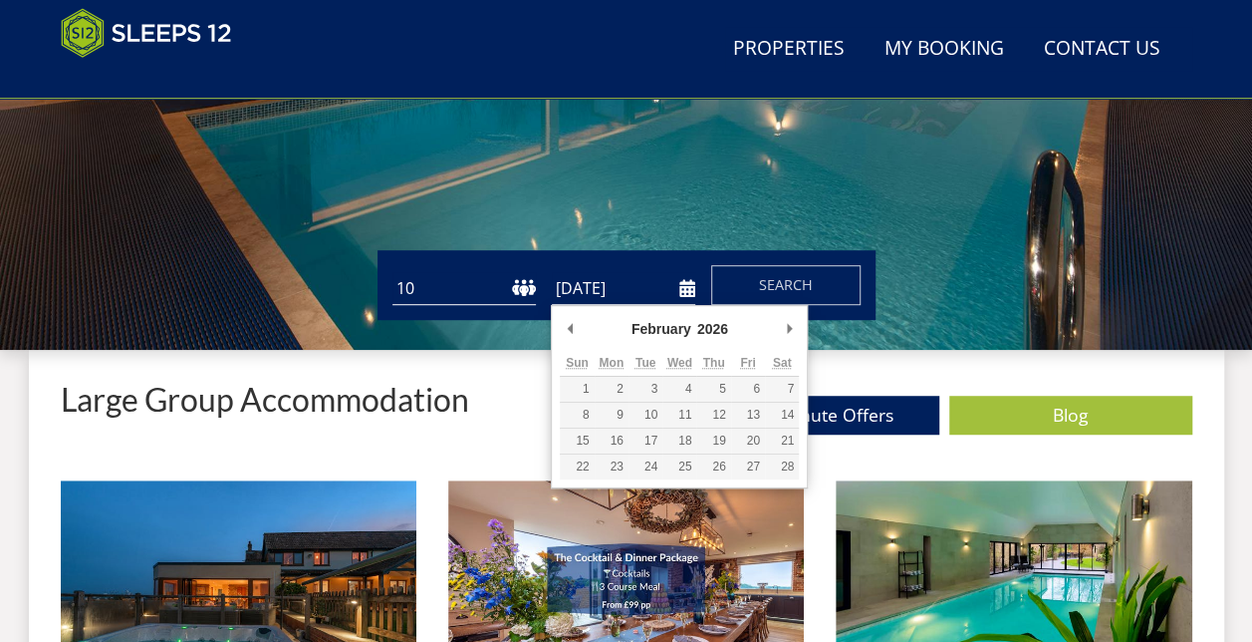 The width and height of the screenshot is (1252, 642). Describe the element at coordinates (646, 414) in the screenshot. I see `button: 10` at that location.